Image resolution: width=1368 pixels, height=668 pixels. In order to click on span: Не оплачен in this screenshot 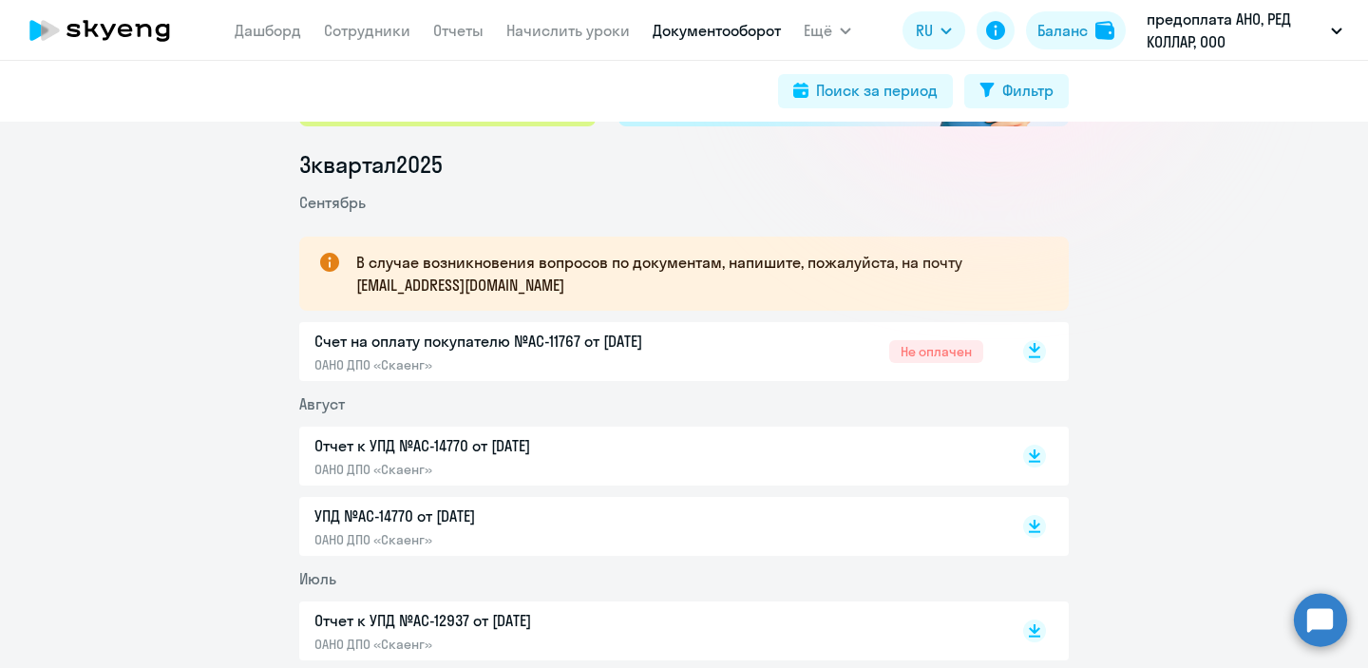, I will do `click(936, 351)`.